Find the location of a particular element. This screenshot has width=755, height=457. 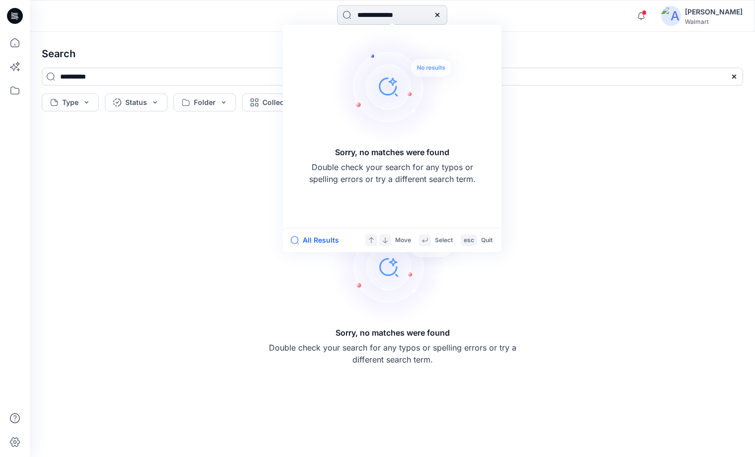

img: avatar is located at coordinates (671, 16).